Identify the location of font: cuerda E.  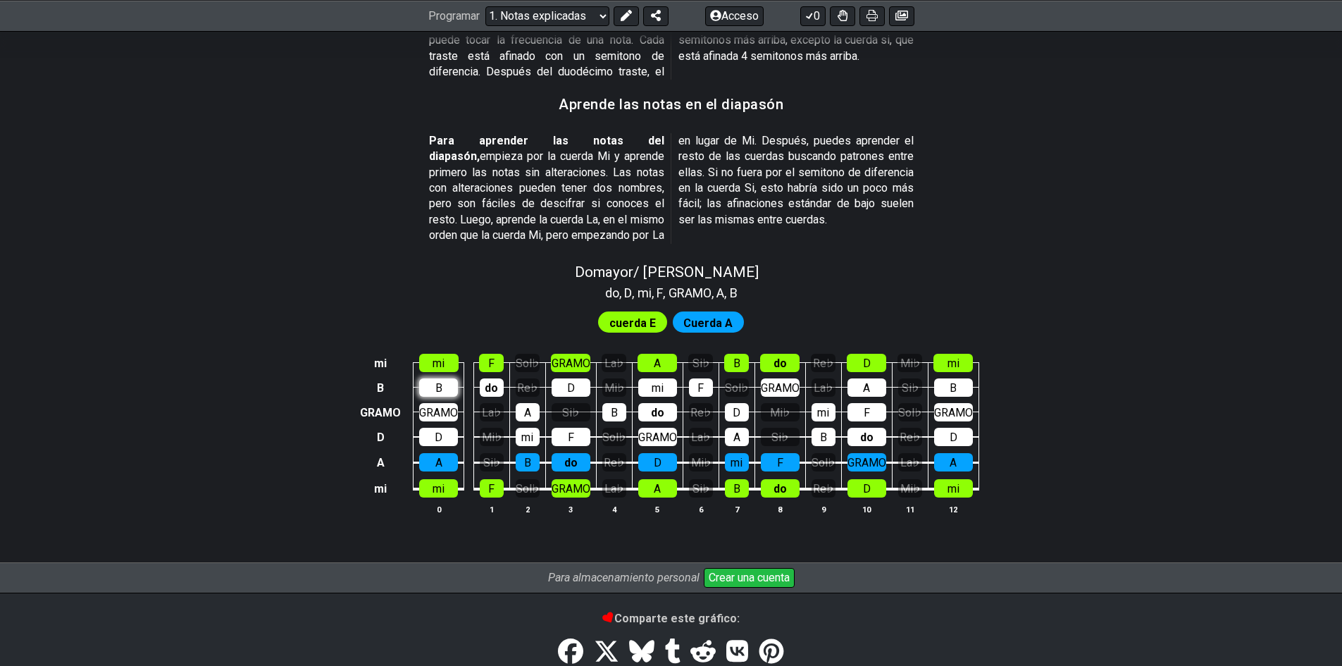
(632, 322).